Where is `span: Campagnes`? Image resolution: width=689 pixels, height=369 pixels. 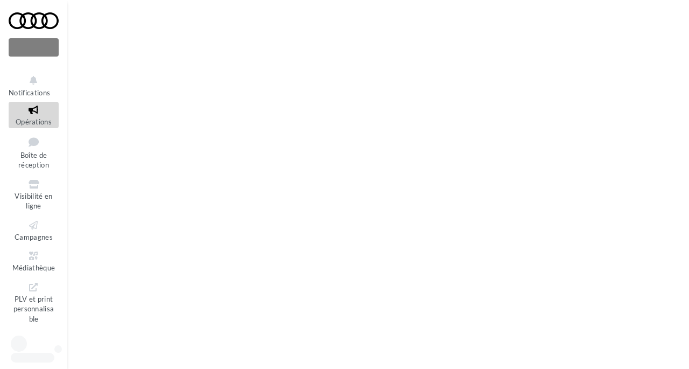
span: Campagnes is located at coordinates (33, 237).